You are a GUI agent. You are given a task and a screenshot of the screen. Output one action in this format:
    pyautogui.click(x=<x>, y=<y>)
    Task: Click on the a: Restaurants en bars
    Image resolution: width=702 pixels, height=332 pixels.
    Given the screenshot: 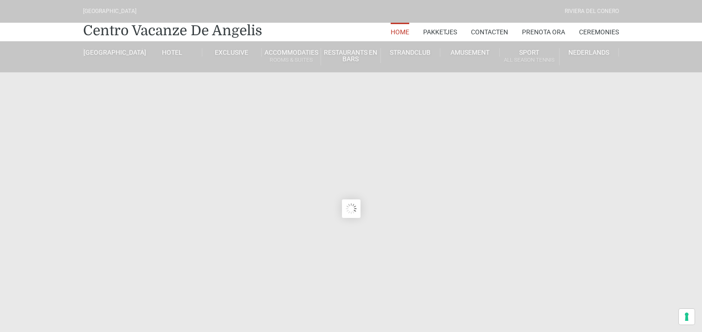 What is the action you would take?
    pyautogui.click(x=351, y=56)
    